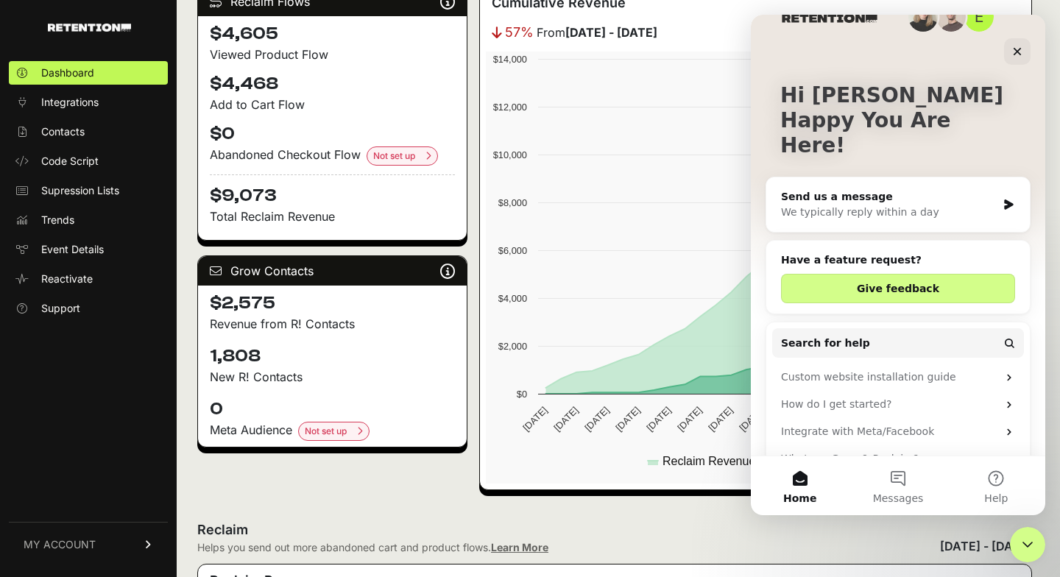 The height and width of the screenshot is (577, 1060). Describe the element at coordinates (147, 471) in the screenshot. I see `button: Messages` at that location.